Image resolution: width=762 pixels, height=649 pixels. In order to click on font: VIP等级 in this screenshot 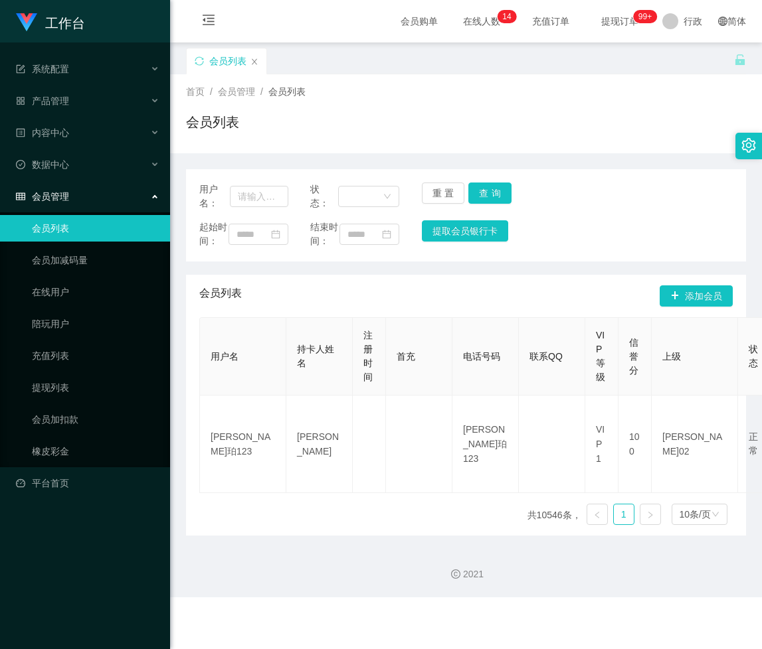, I will do `click(600, 356)`.